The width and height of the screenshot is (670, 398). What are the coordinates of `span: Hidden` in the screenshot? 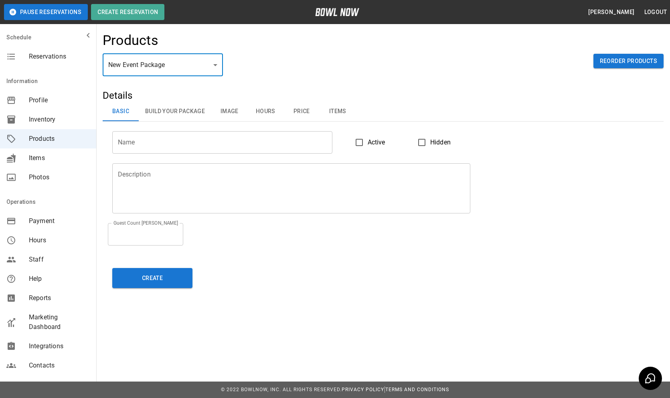 It's located at (440, 142).